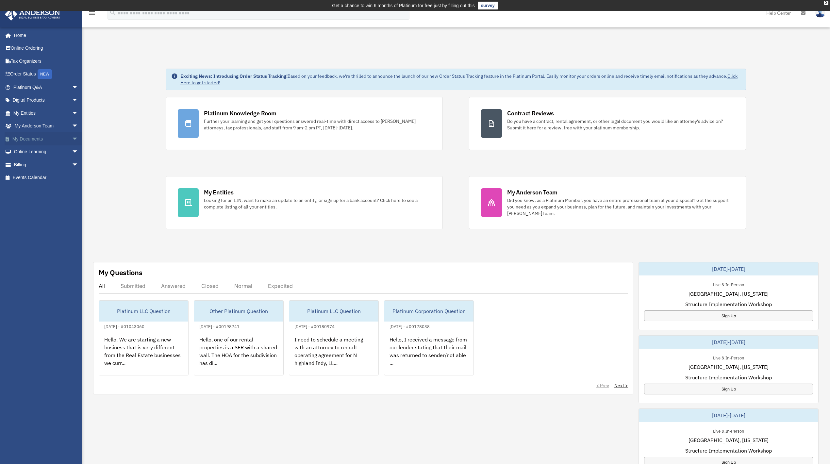  What do you see at coordinates (219, 192) in the screenshot?
I see `div: My Entities` at bounding box center [219, 192].